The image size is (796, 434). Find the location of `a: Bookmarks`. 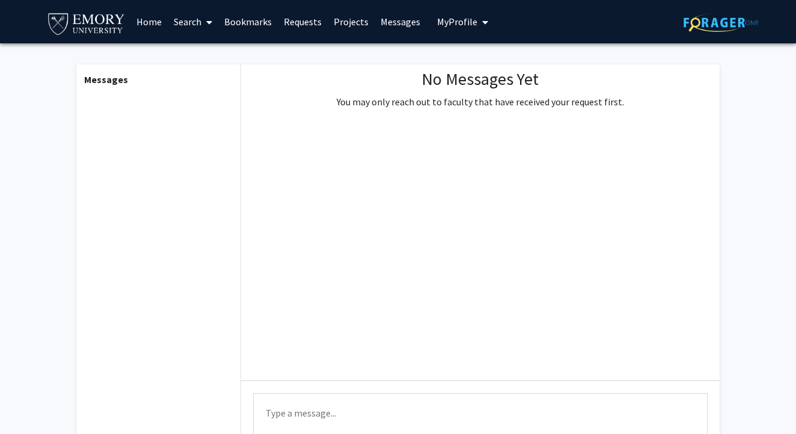

a: Bookmarks is located at coordinates (248, 22).